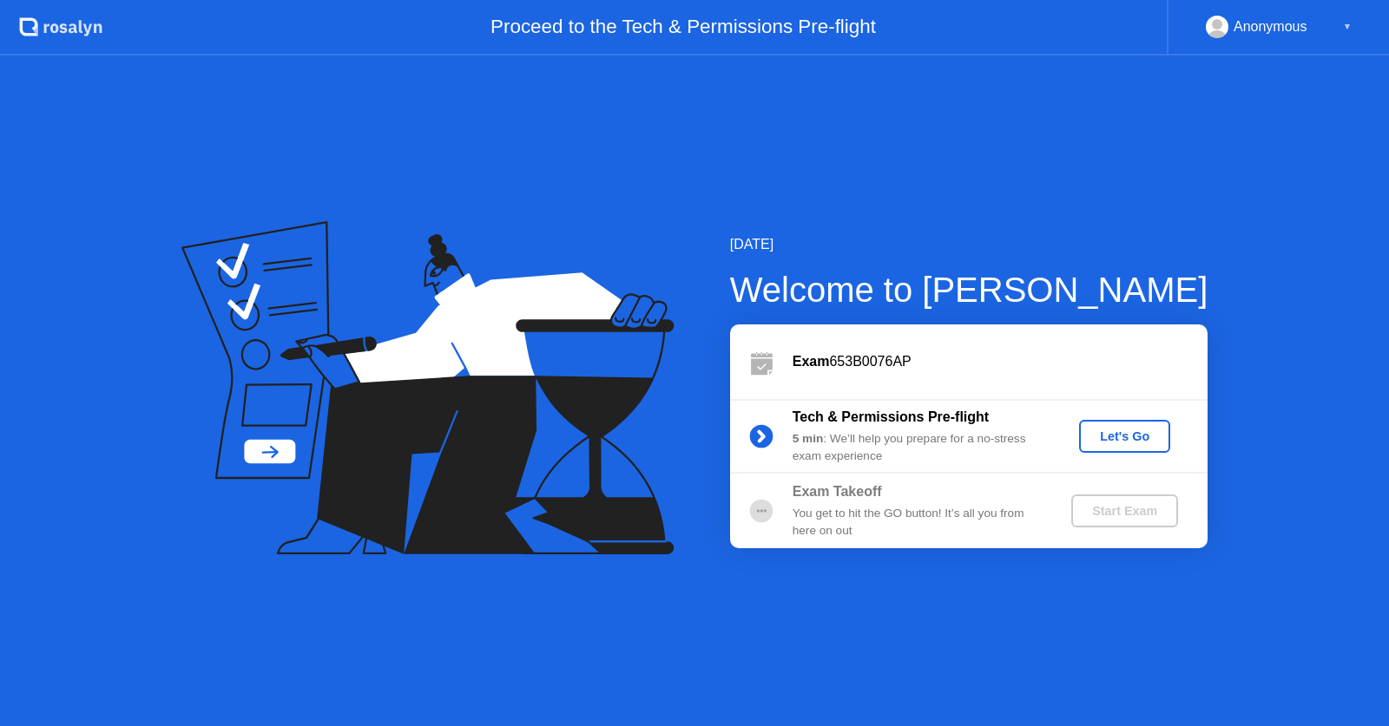 This screenshot has width=1389, height=726. What do you see at coordinates (1124, 437) in the screenshot?
I see `button: Let's Go` at bounding box center [1124, 437].